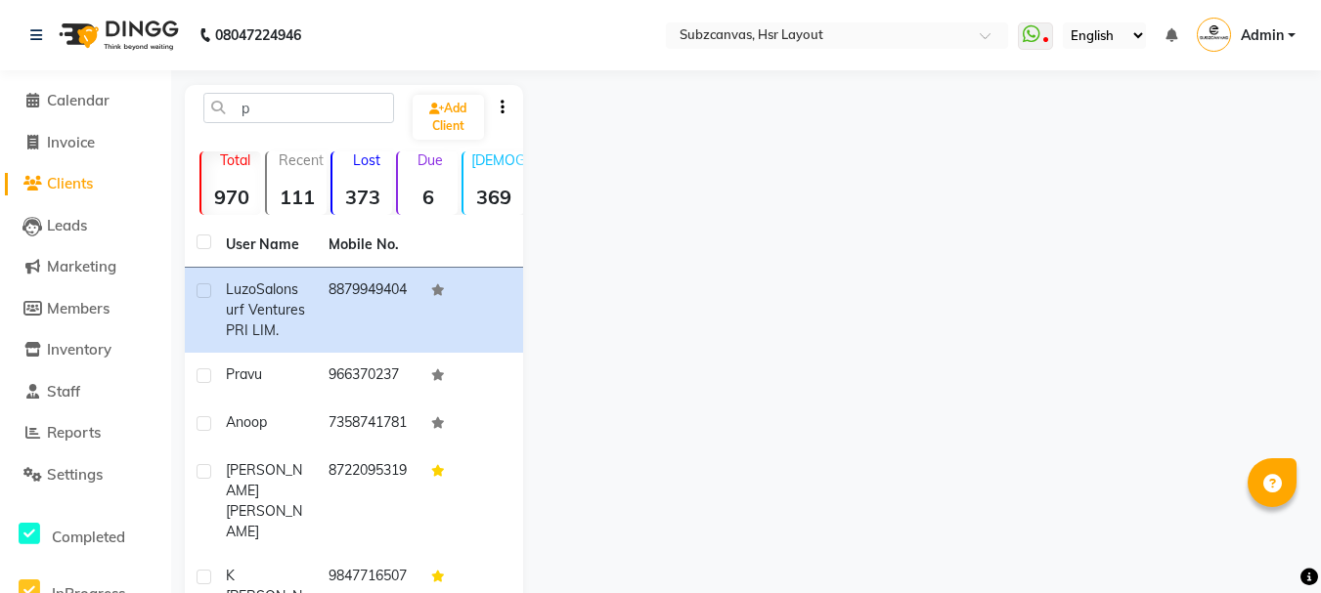  I want to click on img: logo, so click(116, 35).